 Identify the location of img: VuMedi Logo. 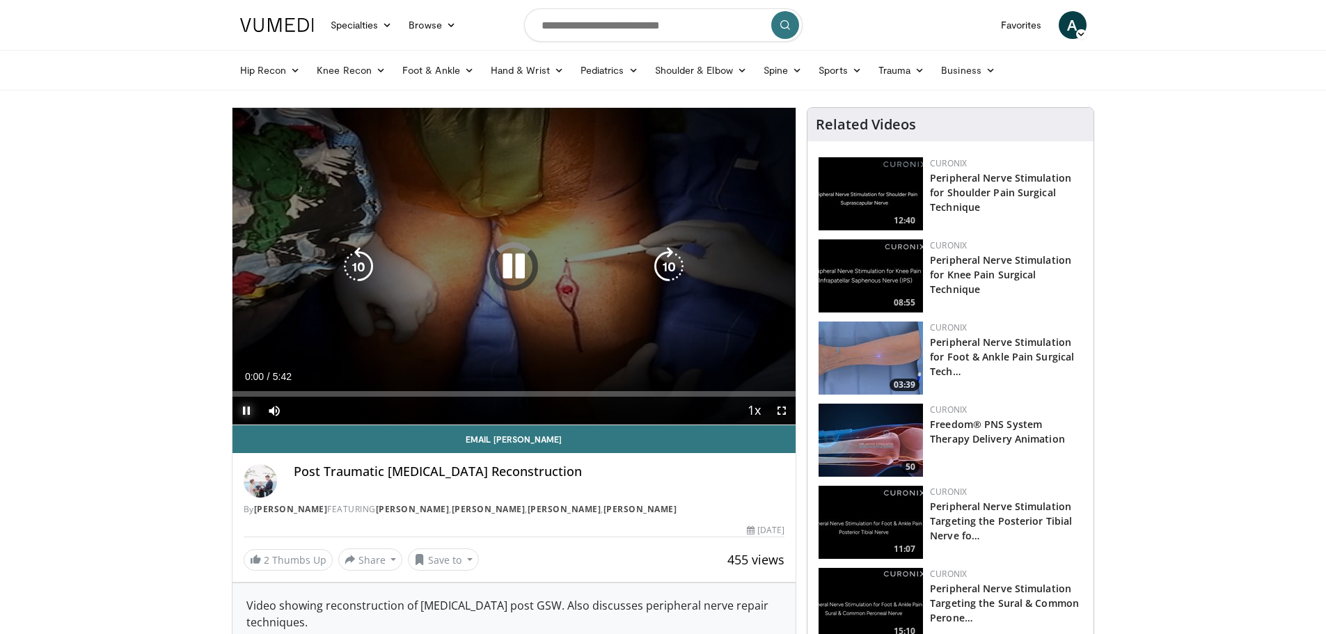
(277, 25).